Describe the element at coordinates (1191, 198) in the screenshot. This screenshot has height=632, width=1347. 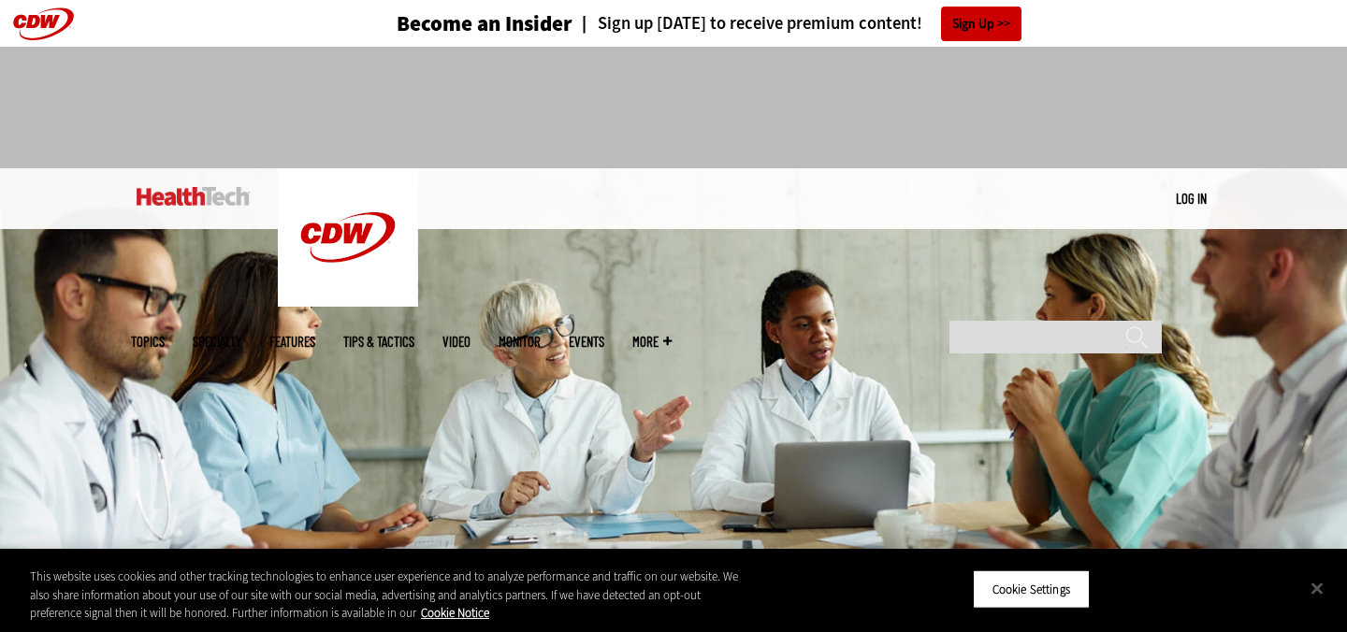
I see `div: User menu` at that location.